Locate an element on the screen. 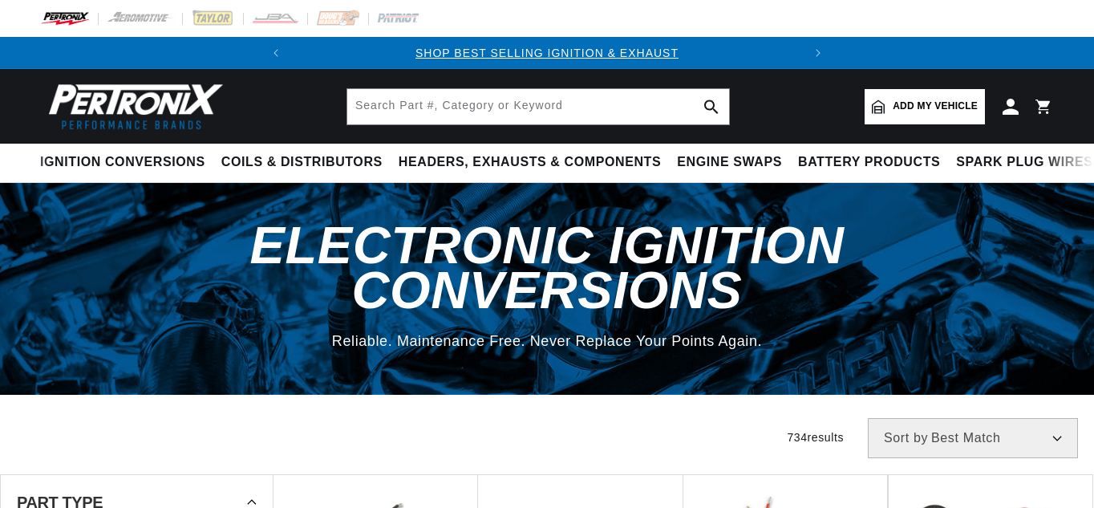  span: 734 results is located at coordinates (815, 437).